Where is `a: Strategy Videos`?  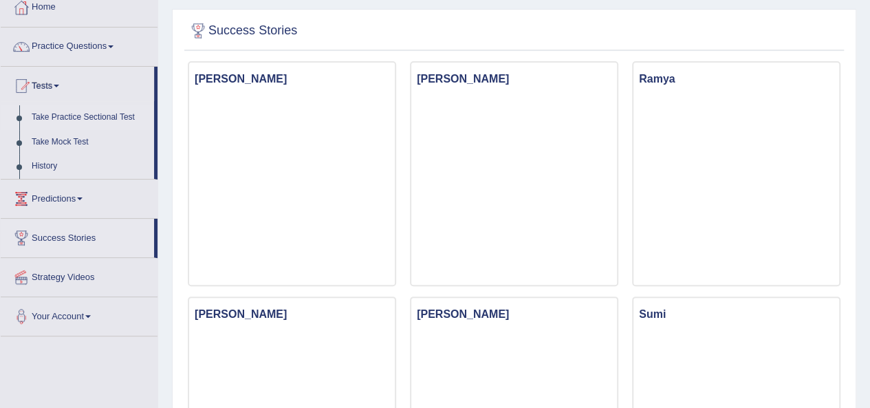 a: Strategy Videos is located at coordinates (79, 275).